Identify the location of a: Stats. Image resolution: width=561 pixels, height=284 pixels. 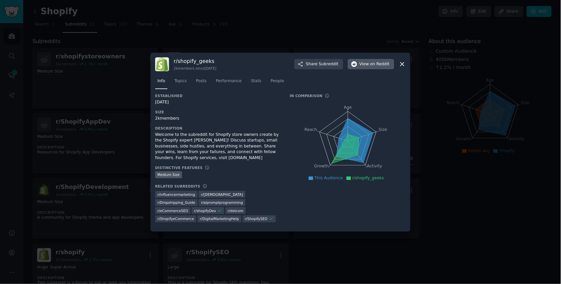
(256, 83).